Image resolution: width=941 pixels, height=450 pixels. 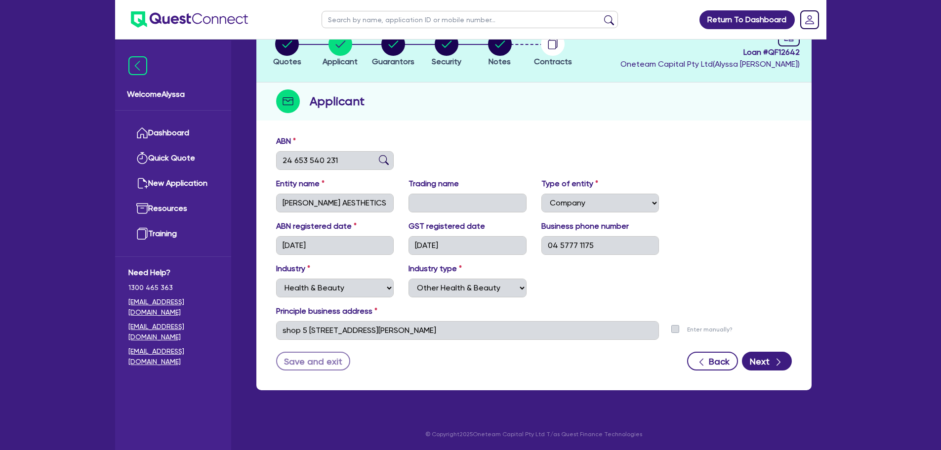 I want to click on span: Applicant, so click(x=340, y=61).